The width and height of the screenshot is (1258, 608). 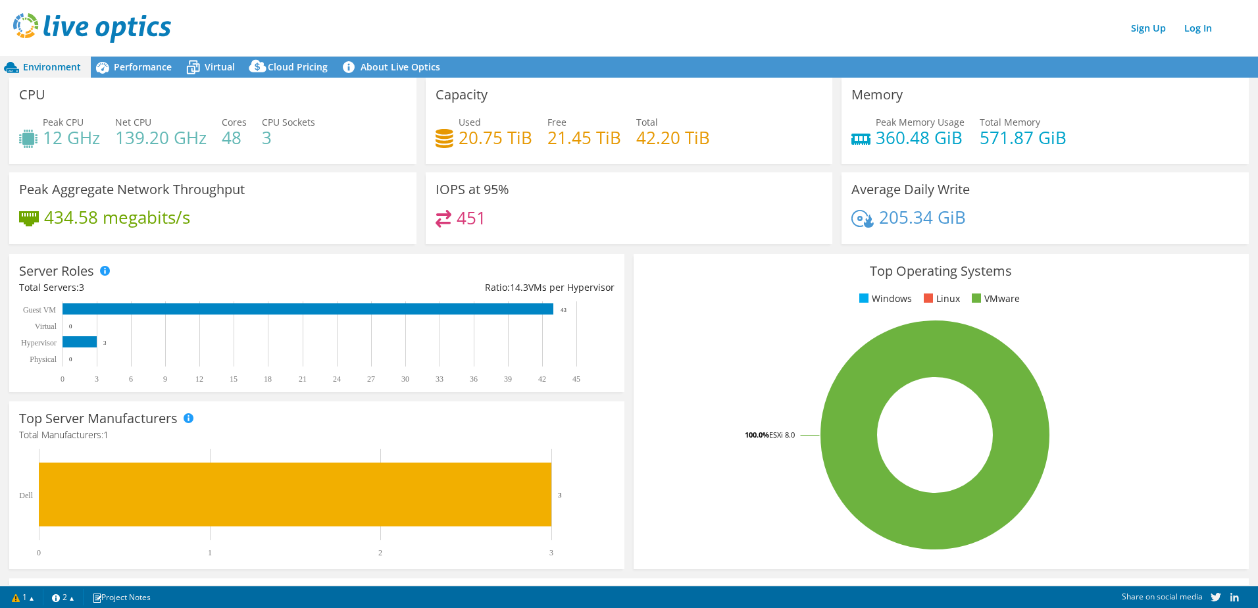 I want to click on h4: 451, so click(x=471, y=218).